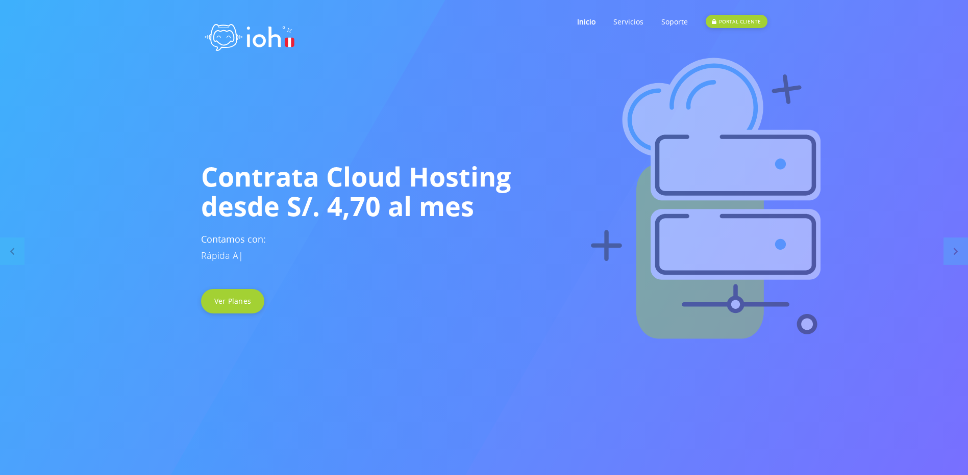 Image resolution: width=968 pixels, height=475 pixels. I want to click on a: Servicios, so click(628, 21).